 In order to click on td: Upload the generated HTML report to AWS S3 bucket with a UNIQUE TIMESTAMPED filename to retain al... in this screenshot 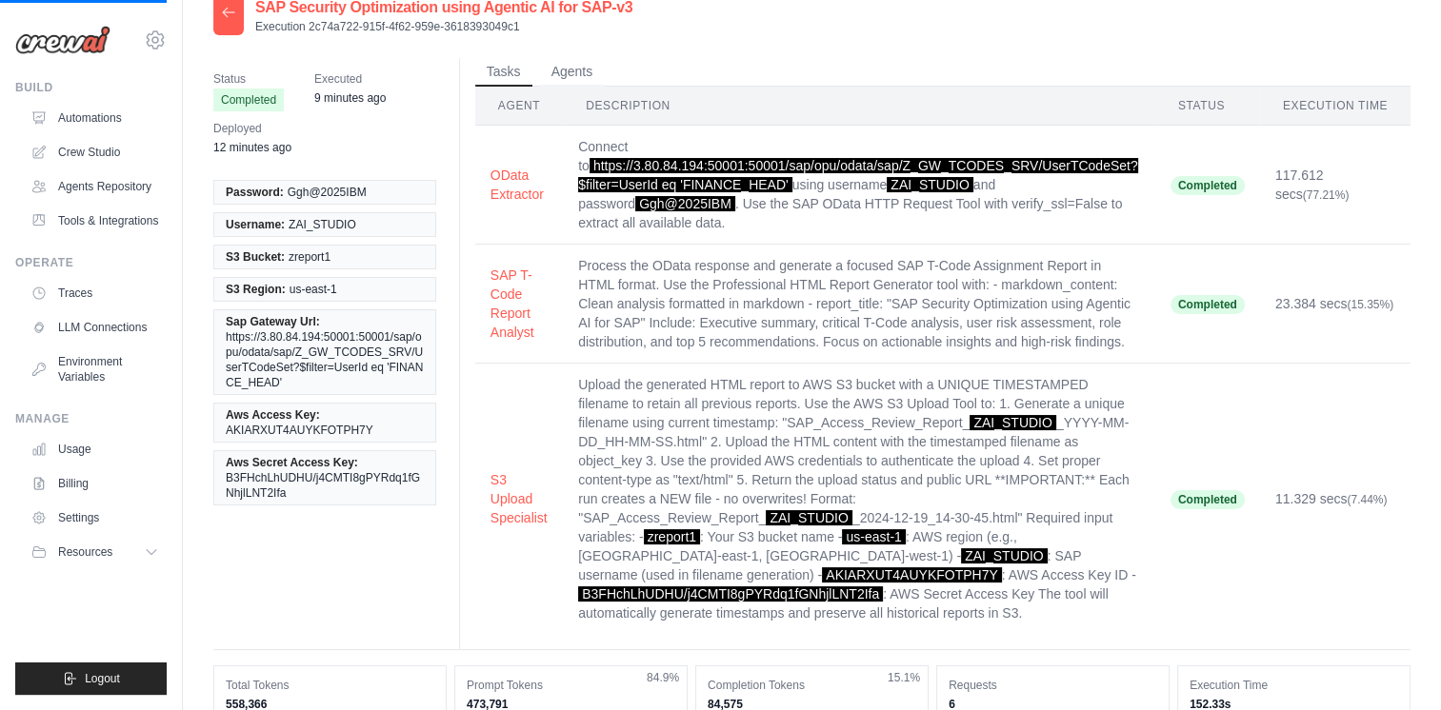, I will do `click(859, 499)`.